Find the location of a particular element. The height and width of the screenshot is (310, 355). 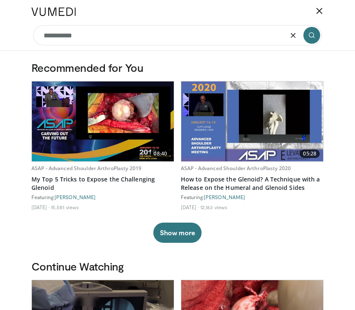

span: 05:28 is located at coordinates (310, 154).